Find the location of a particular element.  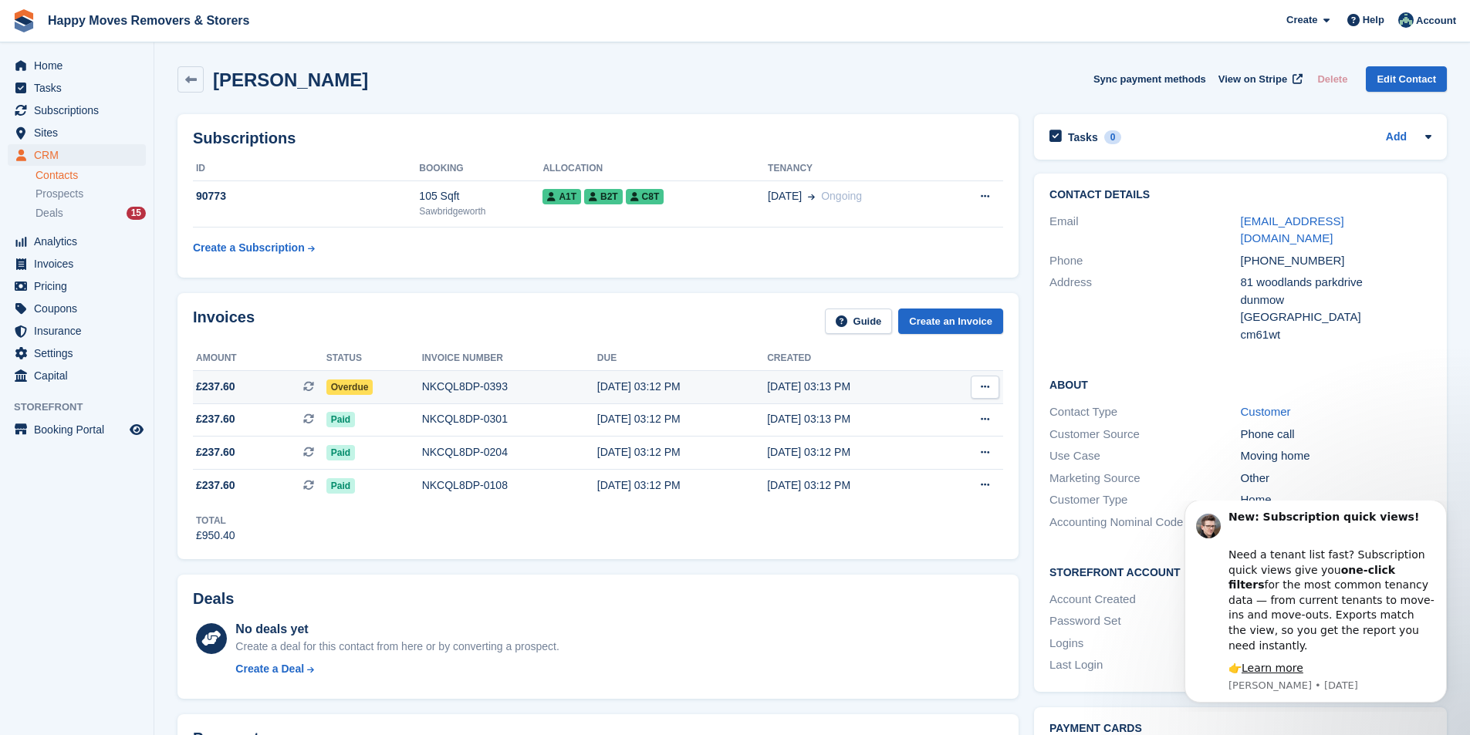

button: Delete is located at coordinates (1332, 79).